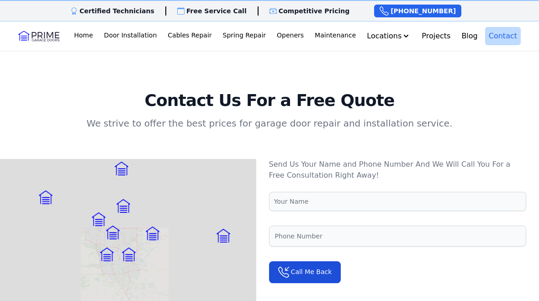  I want to click on img: Logo, so click(39, 36).